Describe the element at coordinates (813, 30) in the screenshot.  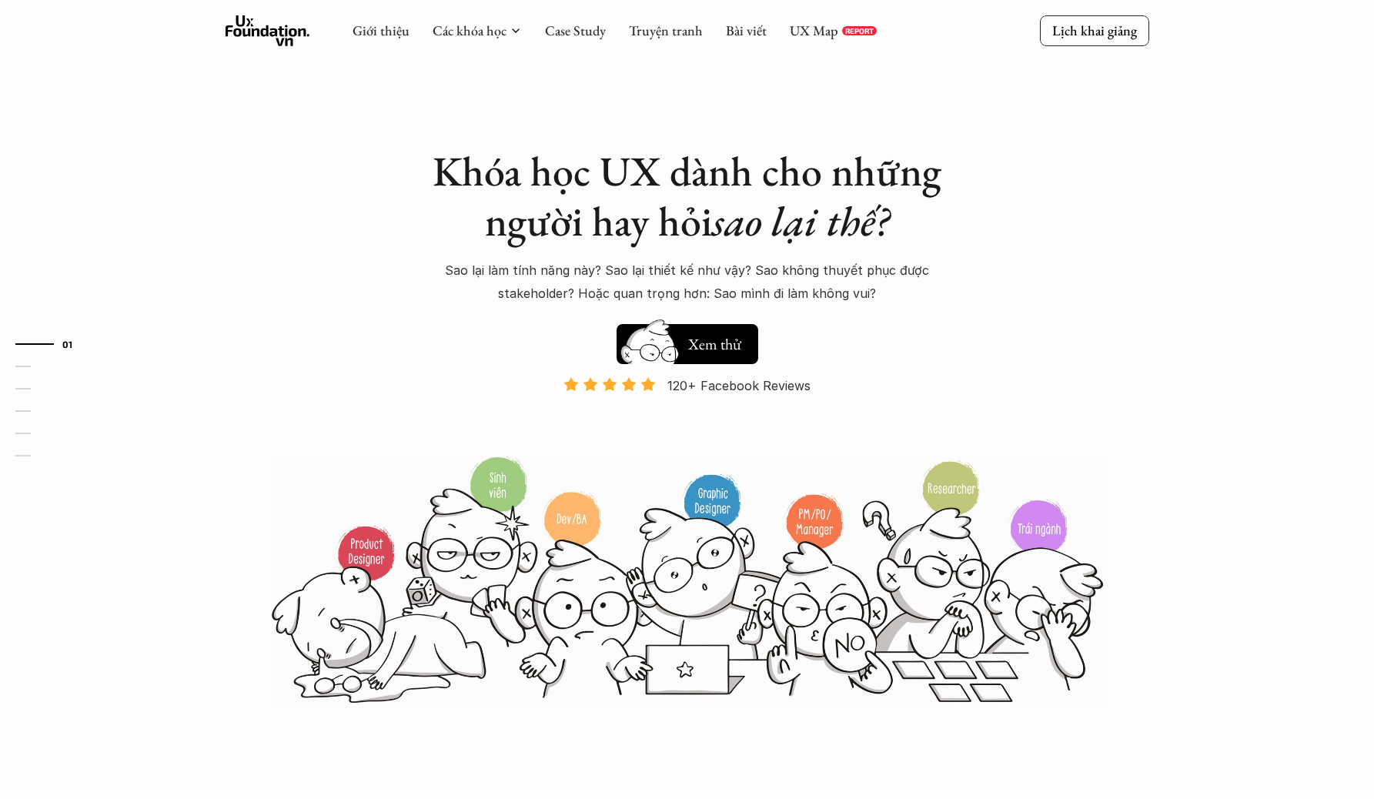
I see `a: UX Map` at that location.